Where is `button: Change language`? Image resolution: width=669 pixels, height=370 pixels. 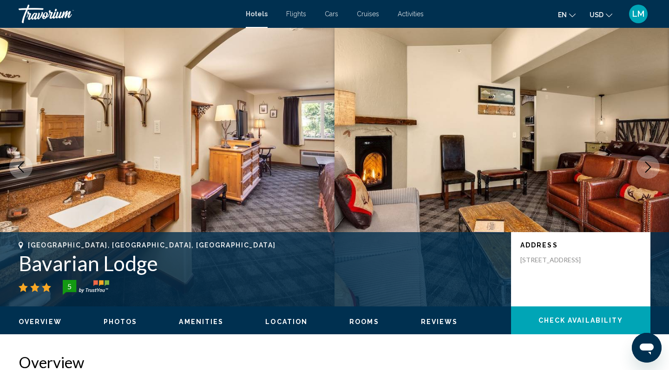 button: Change language is located at coordinates (567, 14).